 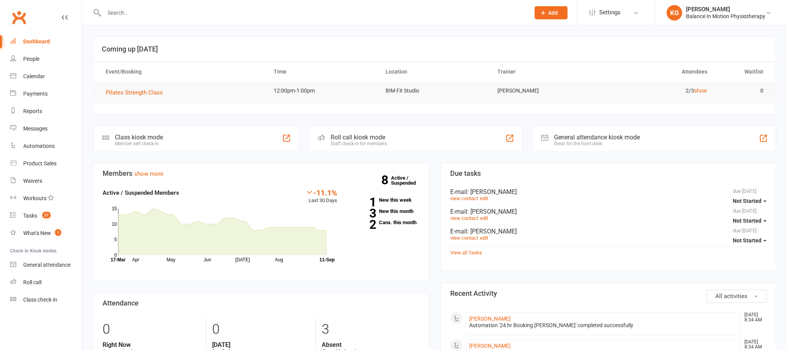 I want to click on div: General attendance kiosk mode, so click(x=597, y=137).